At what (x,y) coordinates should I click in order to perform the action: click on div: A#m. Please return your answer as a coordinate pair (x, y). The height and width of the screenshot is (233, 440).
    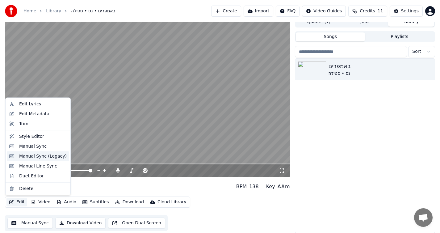
    Looking at the image, I should click on (284, 187).